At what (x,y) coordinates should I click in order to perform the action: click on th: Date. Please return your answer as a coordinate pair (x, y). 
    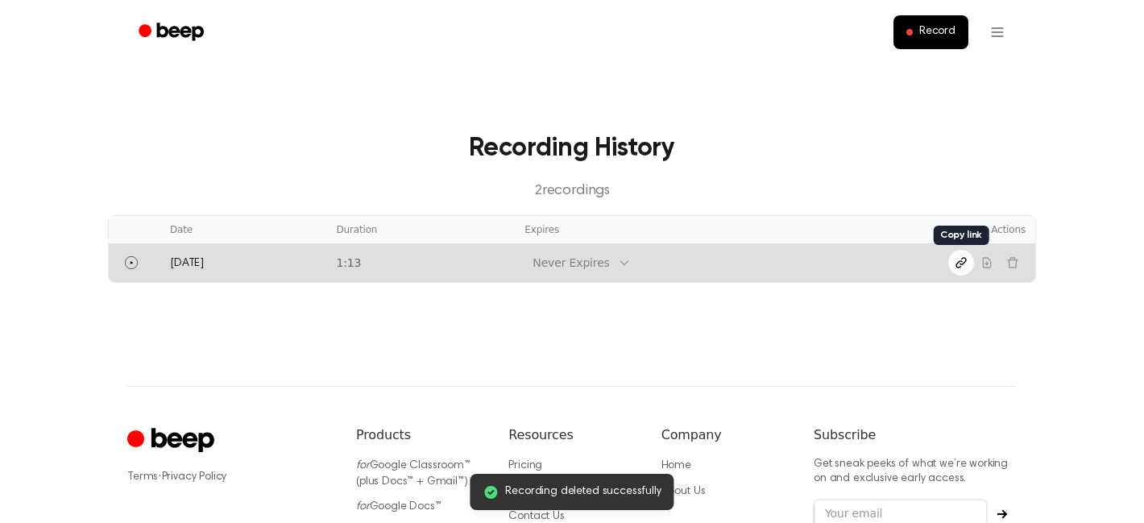
    Looking at the image, I should click on (243, 230).